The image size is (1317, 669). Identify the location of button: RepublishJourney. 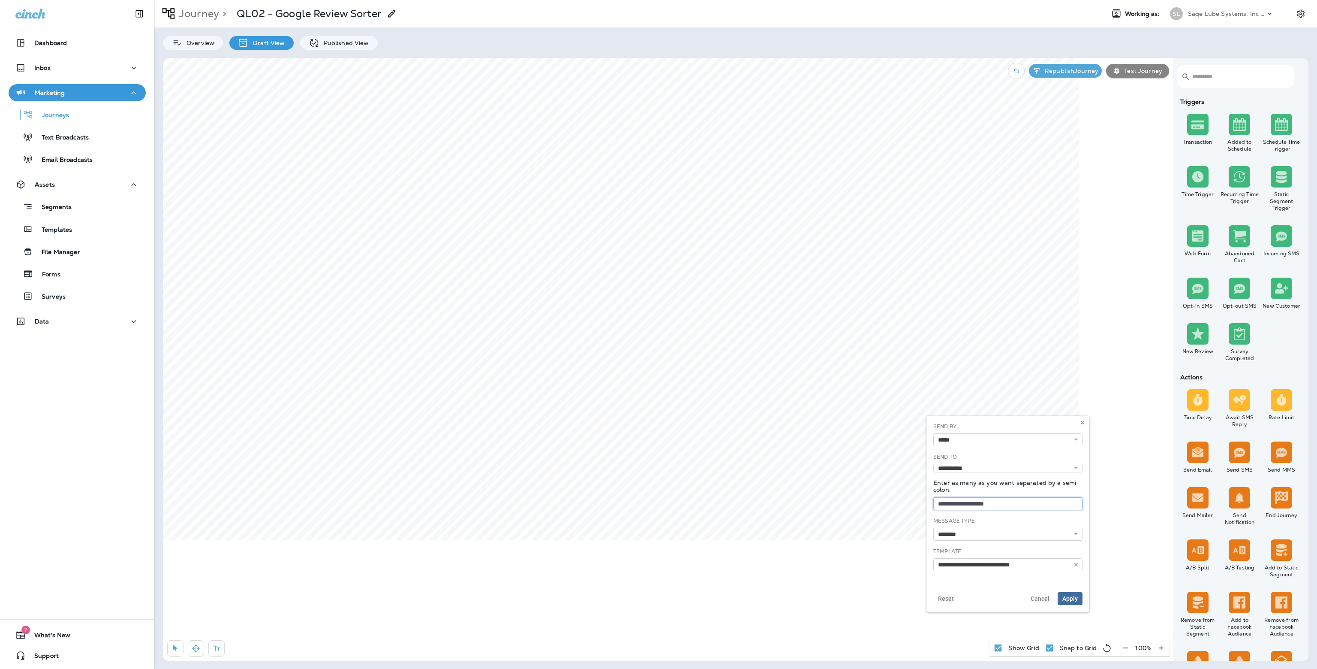
(1066, 71).